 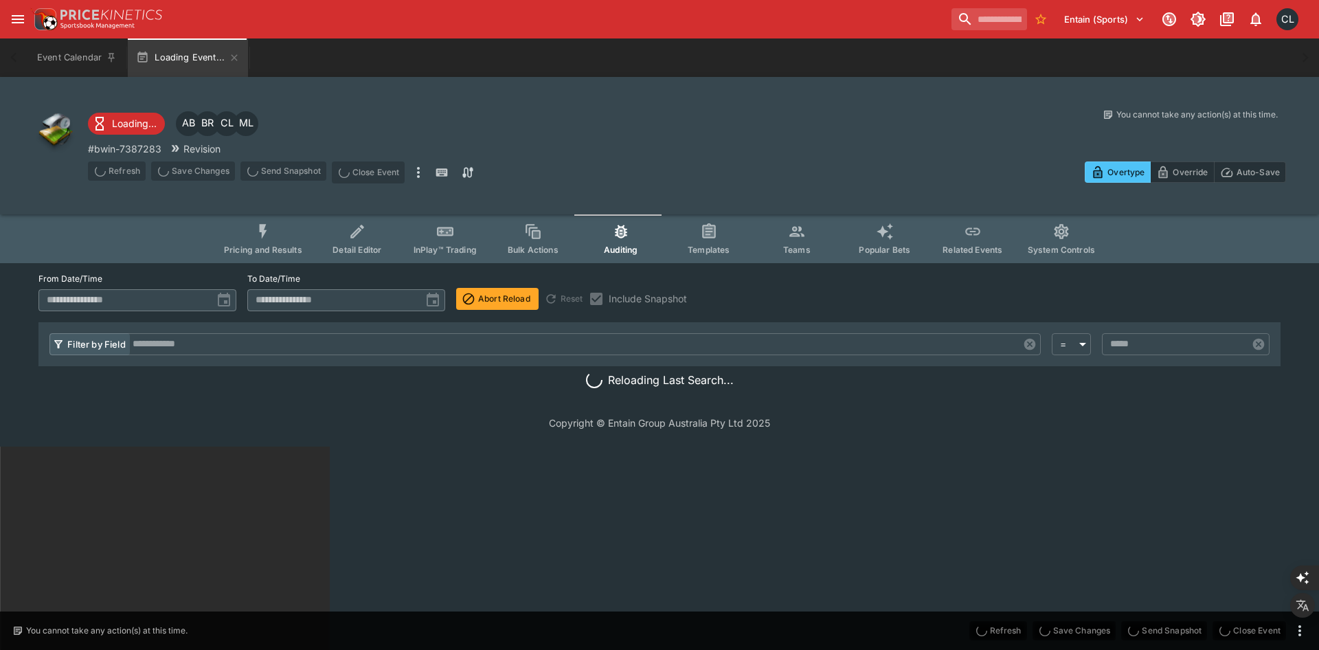 I want to click on img: other.png, so click(x=55, y=131).